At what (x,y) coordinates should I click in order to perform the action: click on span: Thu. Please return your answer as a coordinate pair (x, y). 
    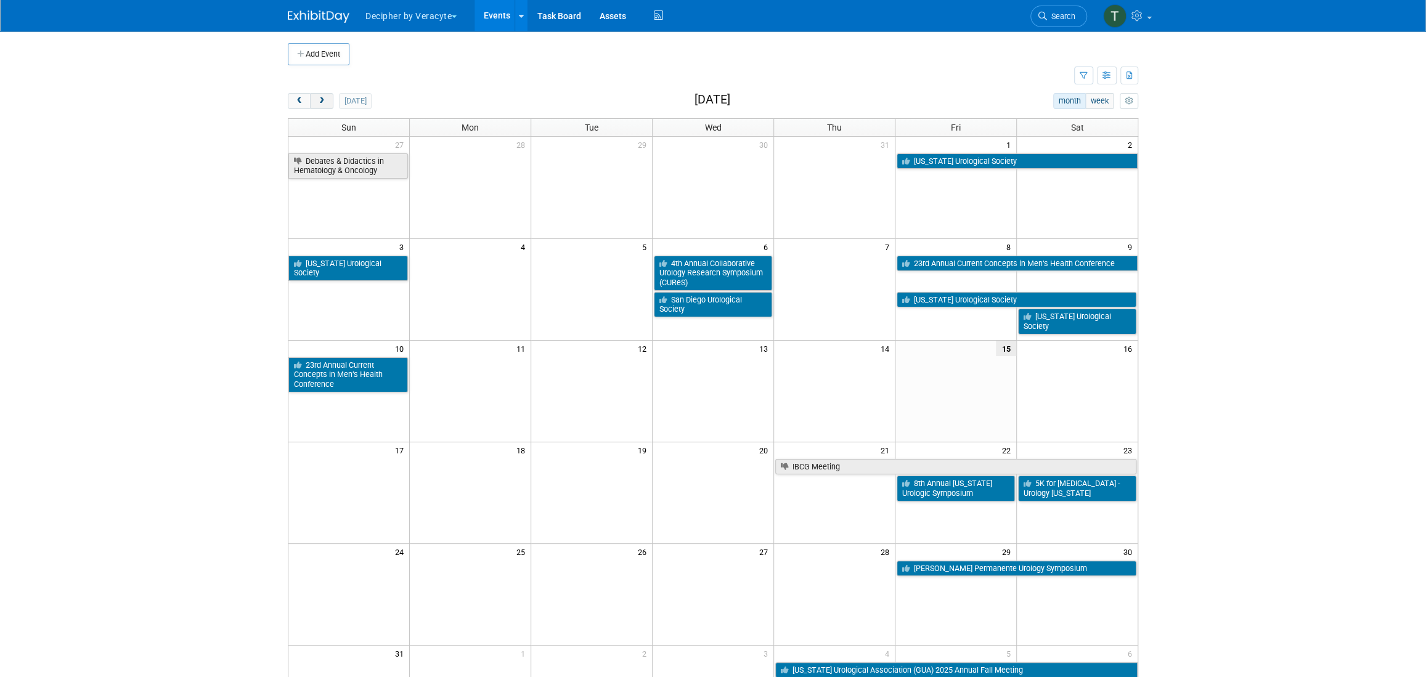
    Looking at the image, I should click on (834, 128).